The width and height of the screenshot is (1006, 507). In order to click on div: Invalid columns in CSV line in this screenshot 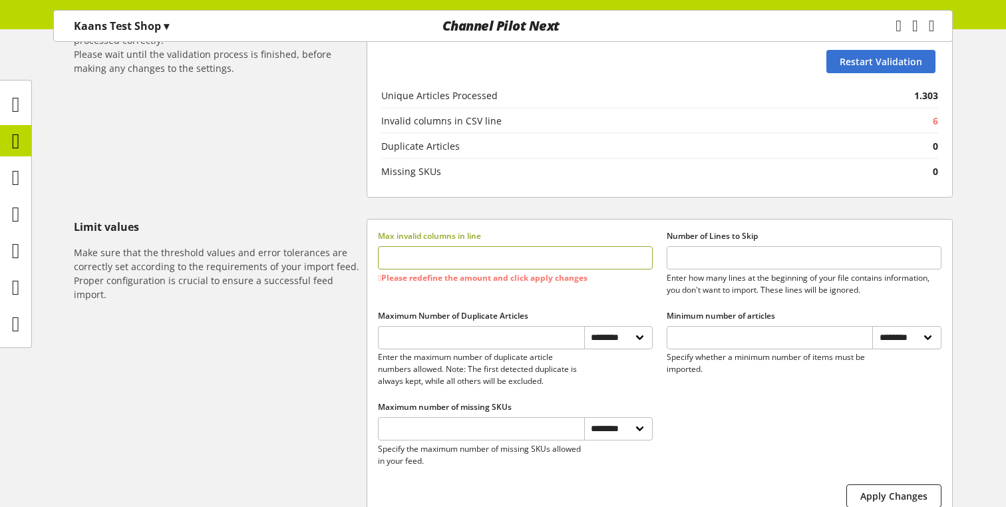, I will do `click(441, 120)`.